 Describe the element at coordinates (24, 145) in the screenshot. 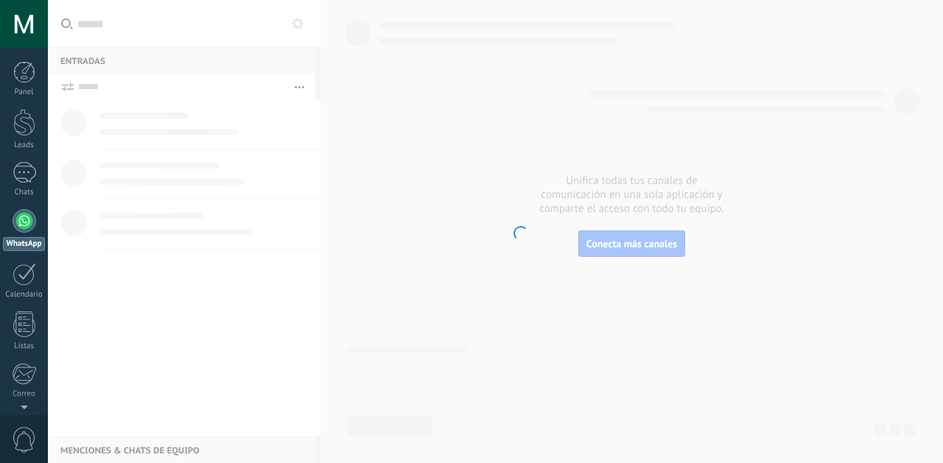

I see `div: Leads` at that location.